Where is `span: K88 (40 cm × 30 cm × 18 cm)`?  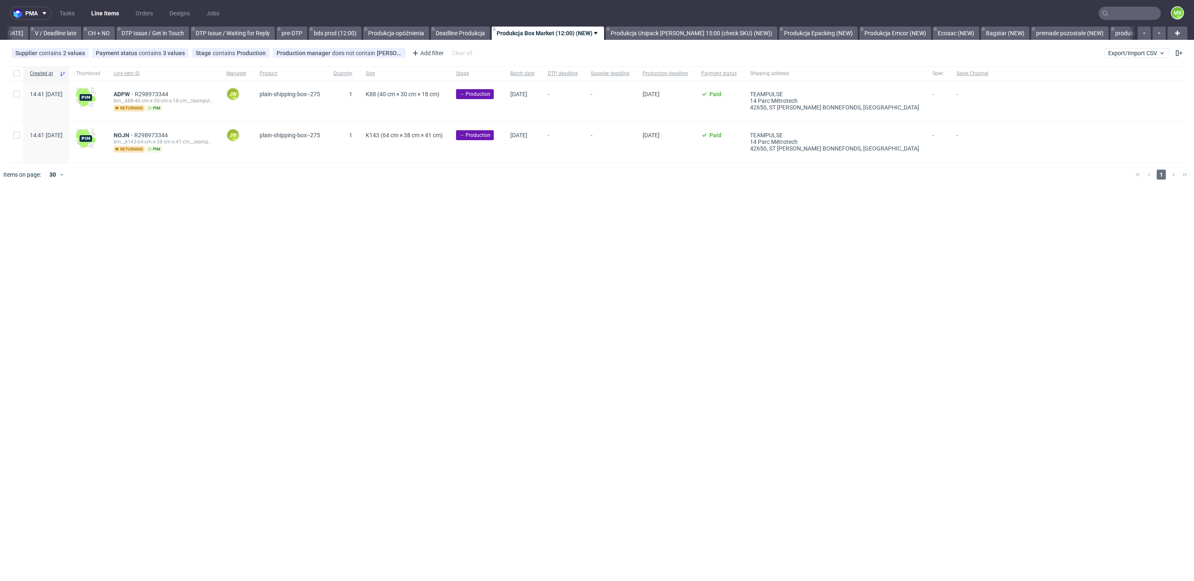
span: K88 (40 cm × 30 cm × 18 cm) is located at coordinates (402, 94).